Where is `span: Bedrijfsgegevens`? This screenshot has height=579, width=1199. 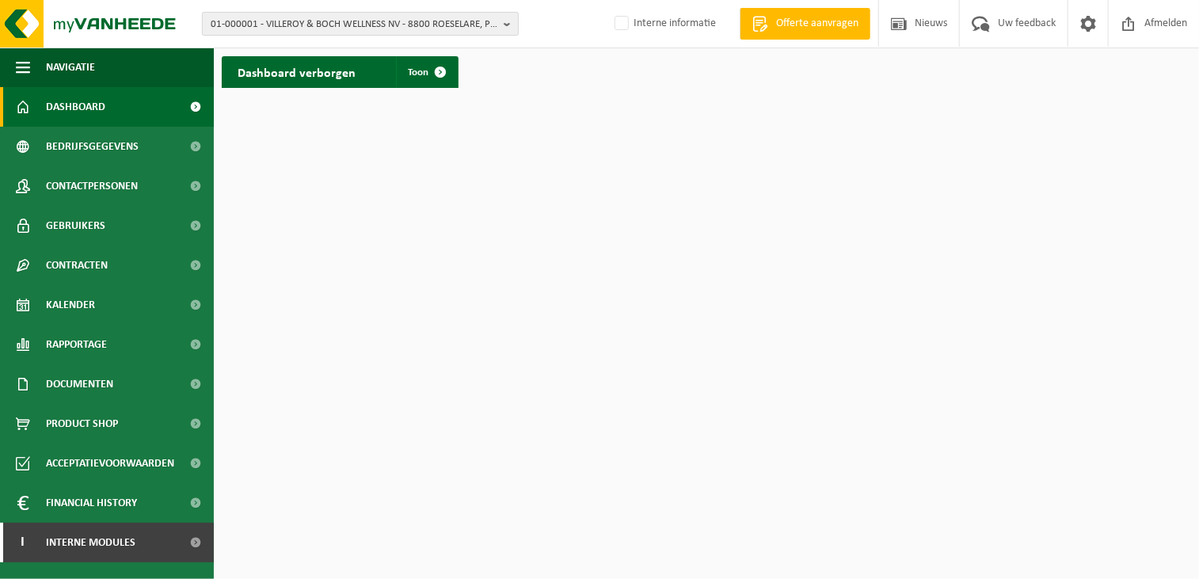
span: Bedrijfsgegevens is located at coordinates (92, 146).